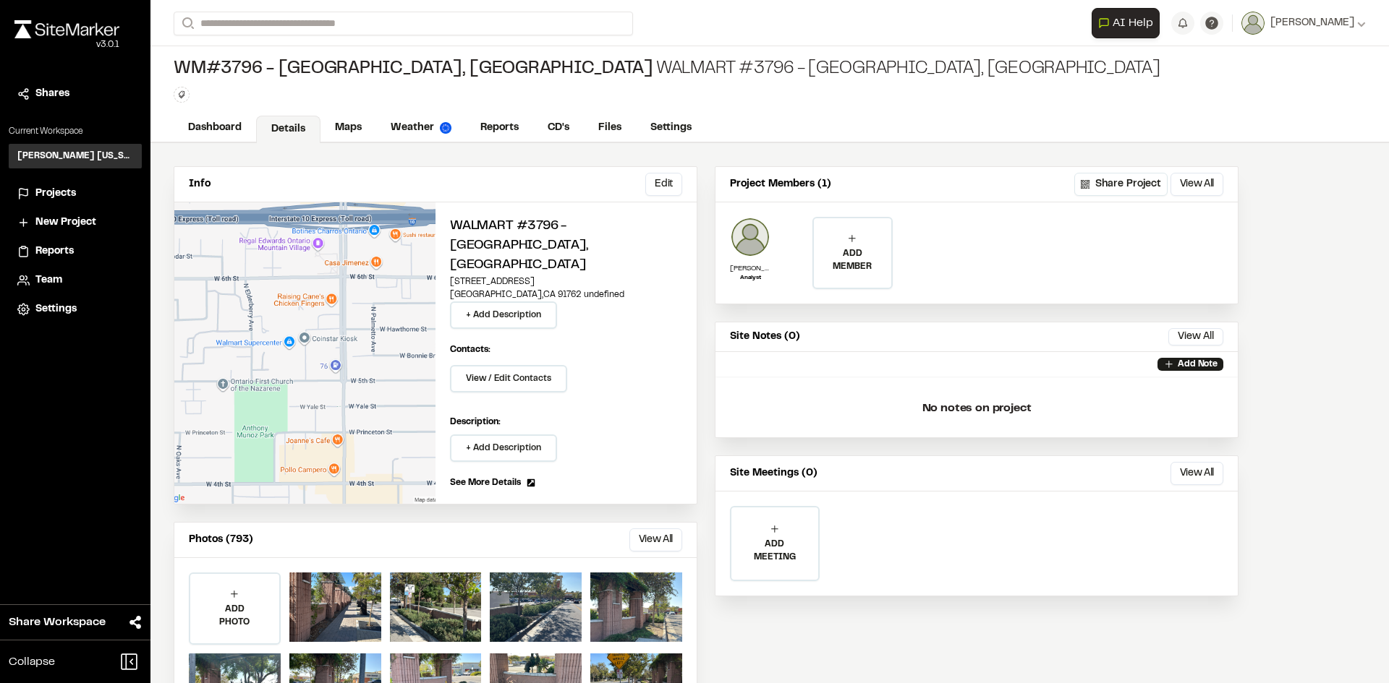  Describe the element at coordinates (780, 184) in the screenshot. I see `p: Project Members (1)` at that location.